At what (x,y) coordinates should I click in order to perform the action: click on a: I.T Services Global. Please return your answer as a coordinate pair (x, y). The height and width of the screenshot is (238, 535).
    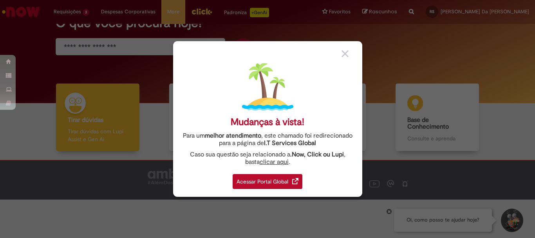
    Looking at the image, I should click on (290, 141).